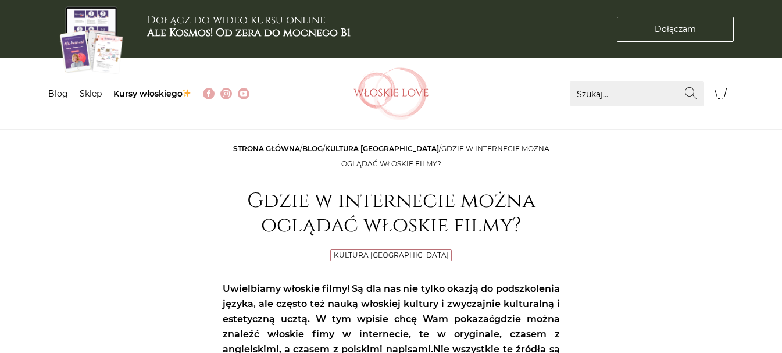 This screenshot has width=782, height=353. I want to click on h3: Dołącz do wideo kursu online, so click(249, 26).